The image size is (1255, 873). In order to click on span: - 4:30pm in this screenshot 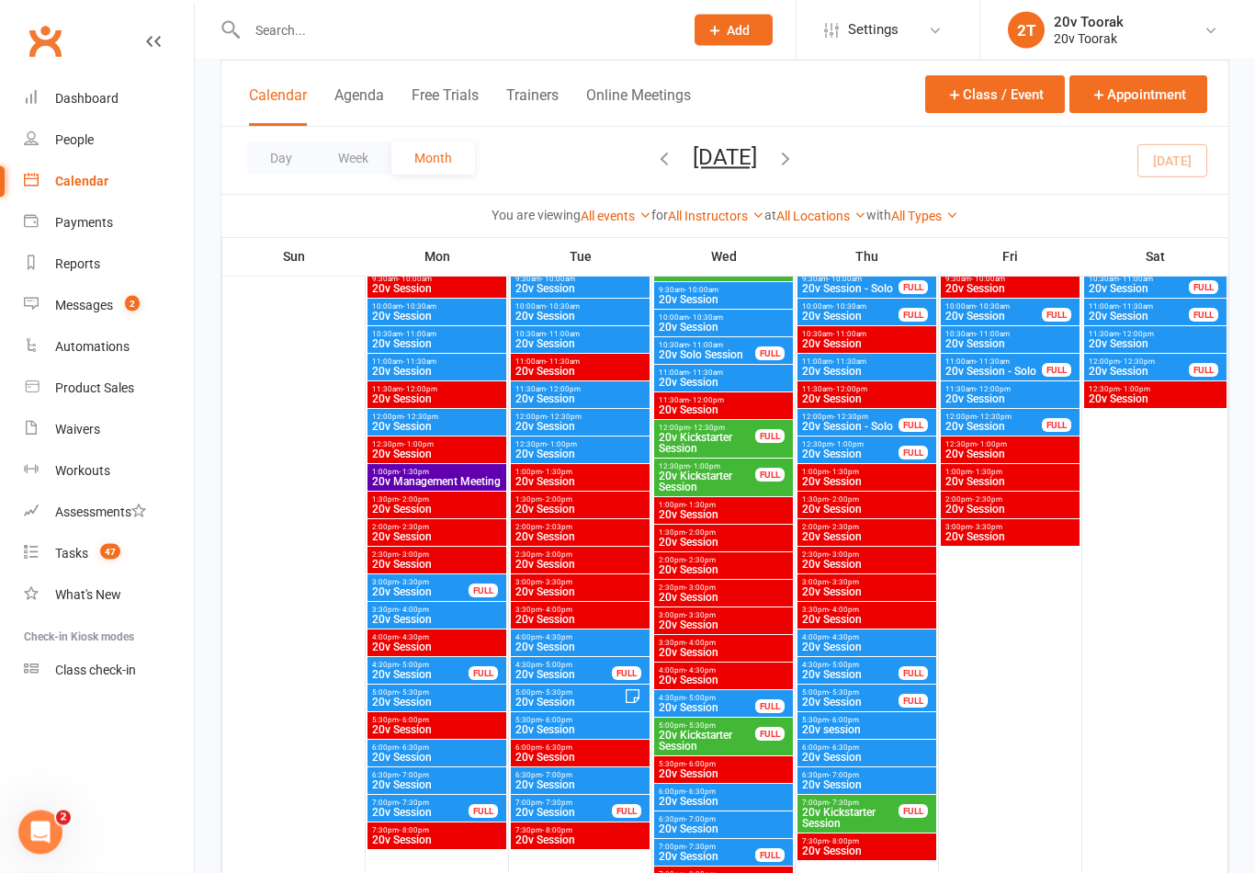, I will do `click(557, 637)`.